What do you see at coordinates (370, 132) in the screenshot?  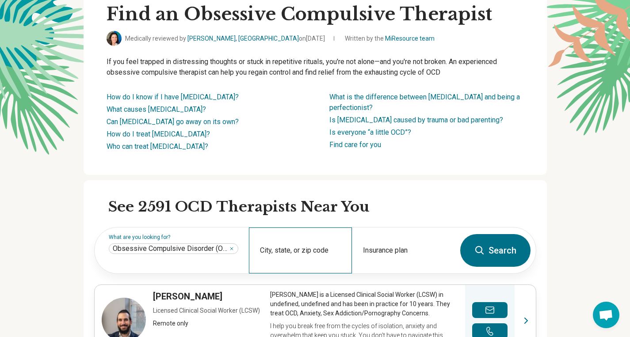 I see `a: Is everyone “a little OCD”?` at bounding box center [370, 132].